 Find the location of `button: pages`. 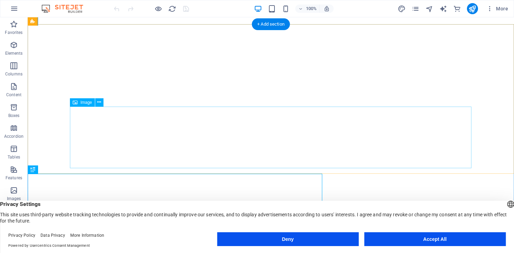

button: pages is located at coordinates (416, 9).